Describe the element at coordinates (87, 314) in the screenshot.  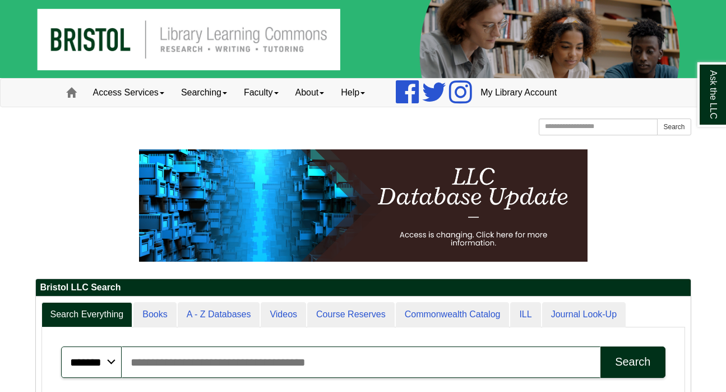
I see `a: Search Everything` at that location.